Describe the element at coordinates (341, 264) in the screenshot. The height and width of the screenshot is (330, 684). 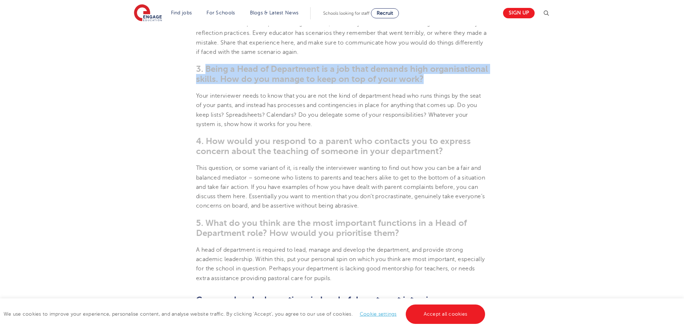
I see `span: A head of department is required to lead, manage and develop the department, and provide strong a...` at that location.